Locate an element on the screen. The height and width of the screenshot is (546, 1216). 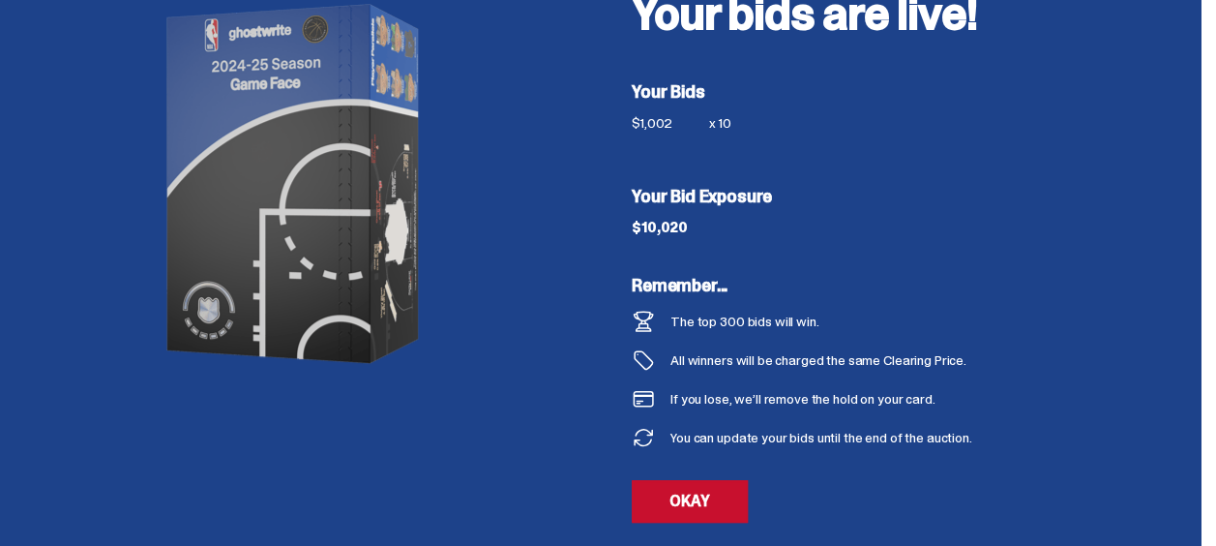
div: You can update your bids until the end of the auction. is located at coordinates (820, 437).